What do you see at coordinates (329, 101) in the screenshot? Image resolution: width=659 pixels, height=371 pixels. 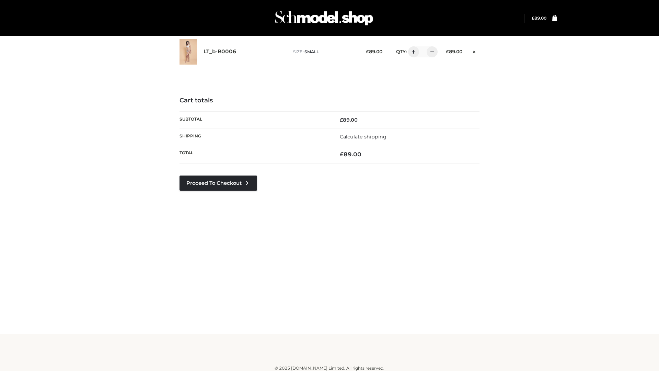 I see `h4: Cart totals` at bounding box center [329, 101].